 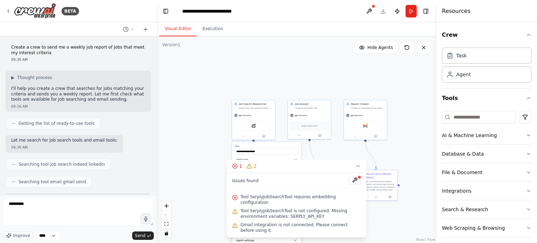 What do you see at coordinates (456, 11) in the screenshot?
I see `h4: Resources` at bounding box center [456, 11].